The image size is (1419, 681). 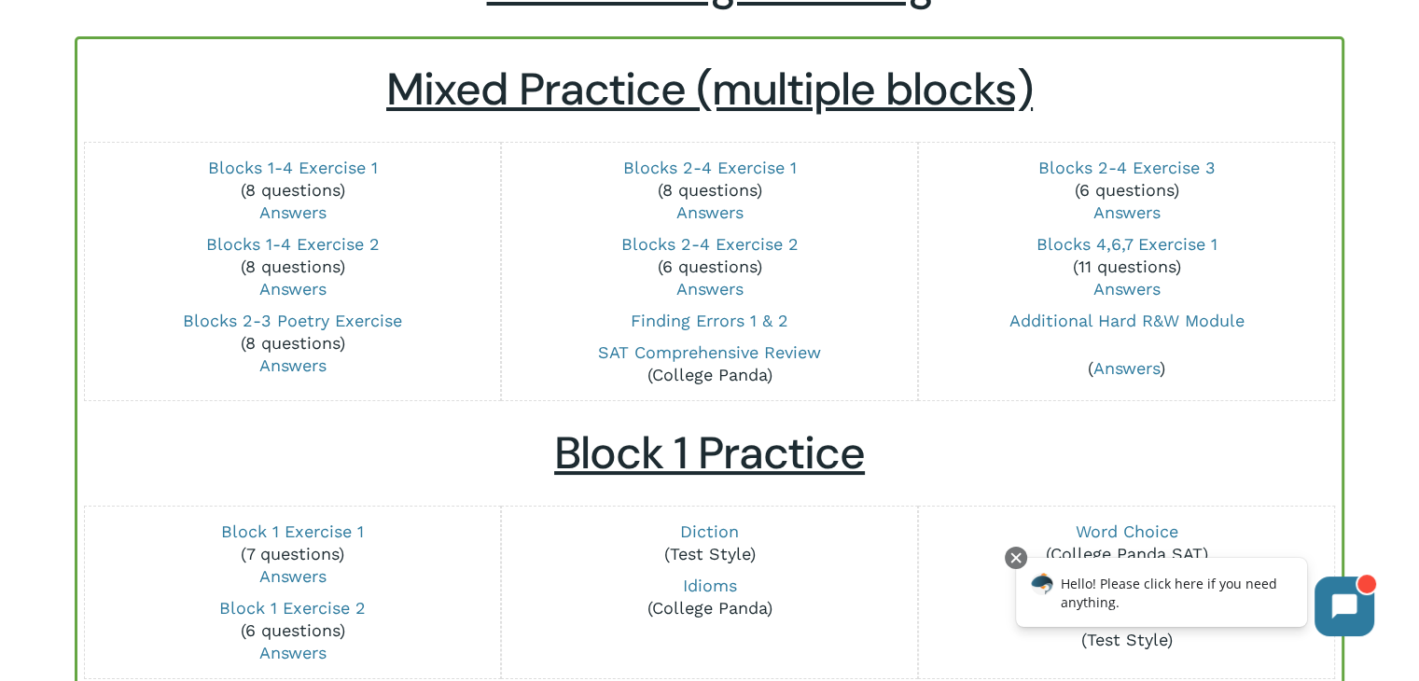 I want to click on span: Hello! Please click here if you need anything., so click(x=173, y=49).